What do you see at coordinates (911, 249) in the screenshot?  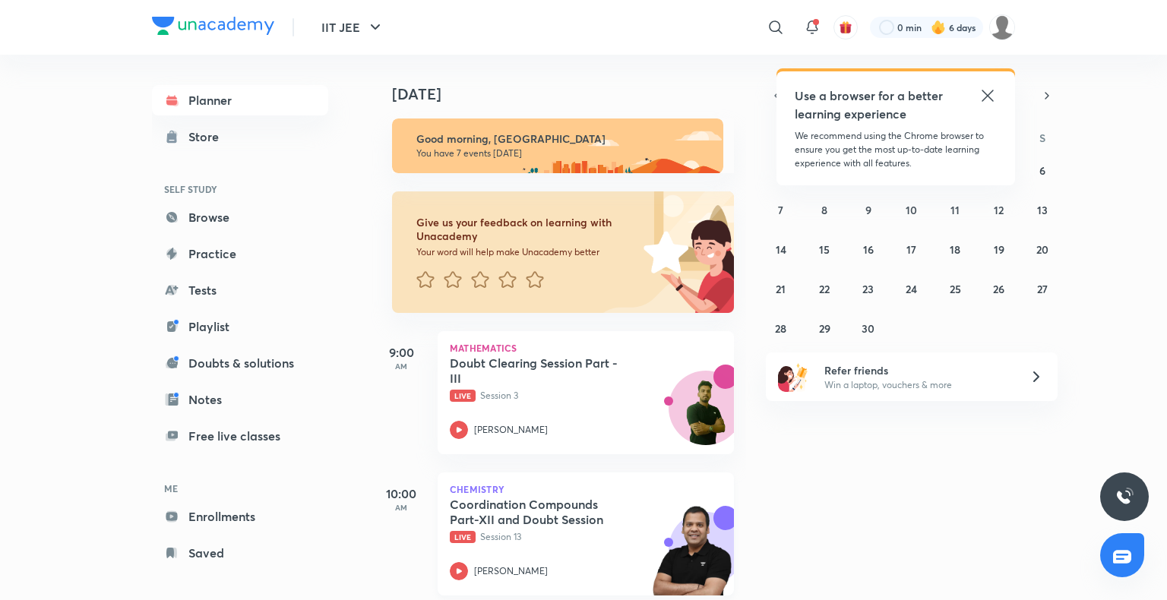 I see `abbr: September 17, 2025` at bounding box center [911, 249].